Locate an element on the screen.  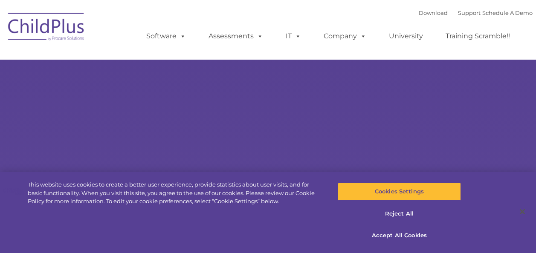
a: IT is located at coordinates (293, 36).